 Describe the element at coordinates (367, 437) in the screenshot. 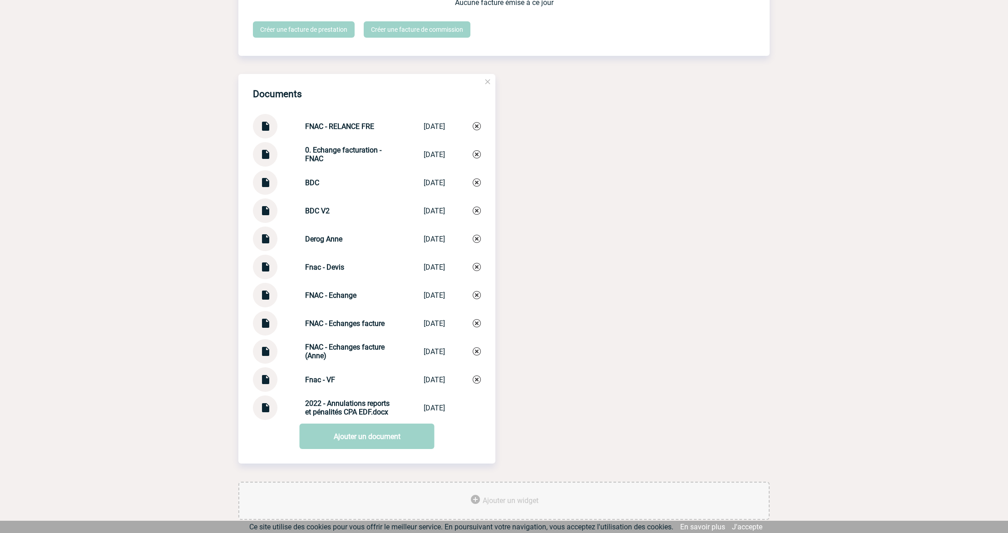

I see `a: Ajouter un document` at that location.